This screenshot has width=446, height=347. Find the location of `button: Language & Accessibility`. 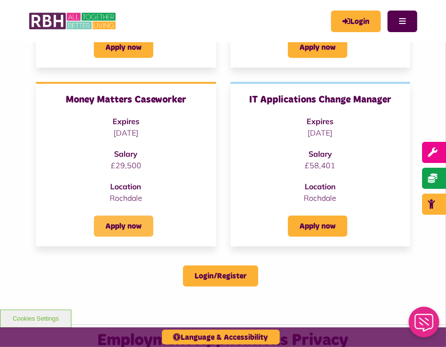

button: Language & Accessibility is located at coordinates (221, 337).